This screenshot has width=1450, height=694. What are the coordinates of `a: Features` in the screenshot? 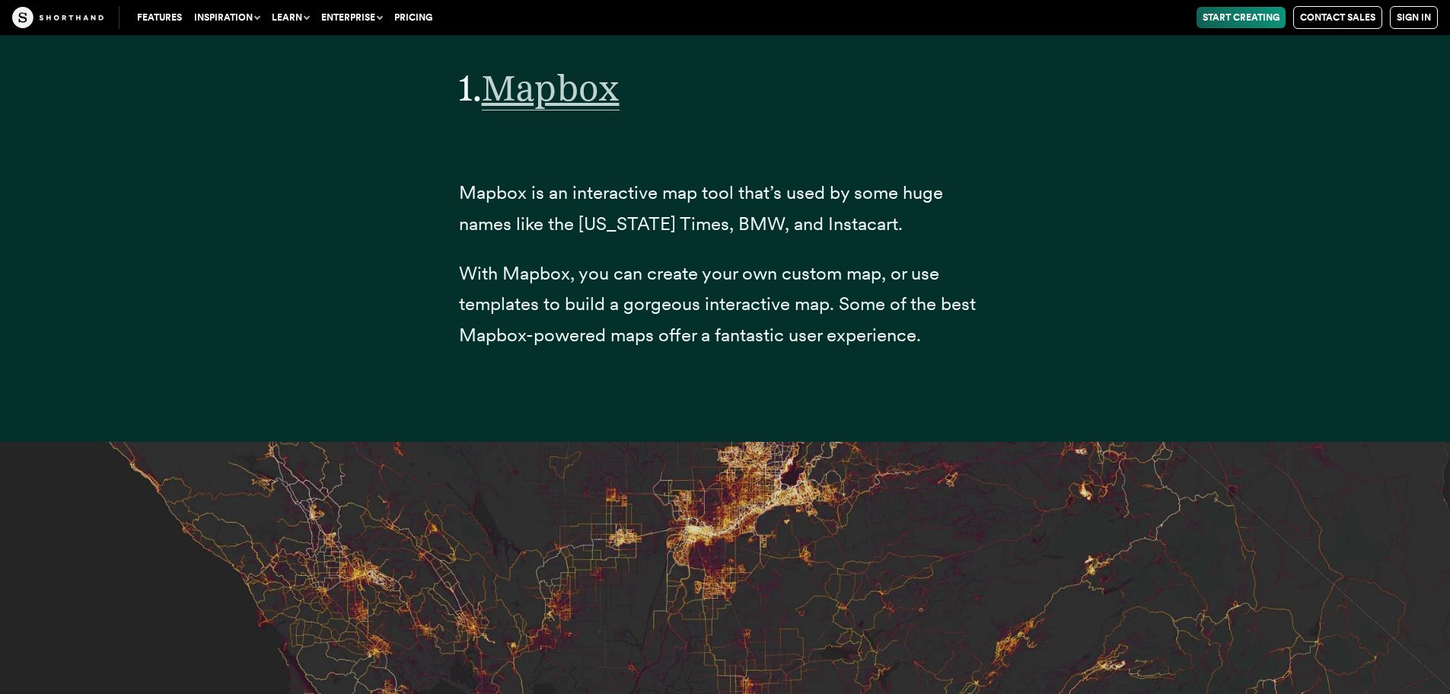 It's located at (159, 18).